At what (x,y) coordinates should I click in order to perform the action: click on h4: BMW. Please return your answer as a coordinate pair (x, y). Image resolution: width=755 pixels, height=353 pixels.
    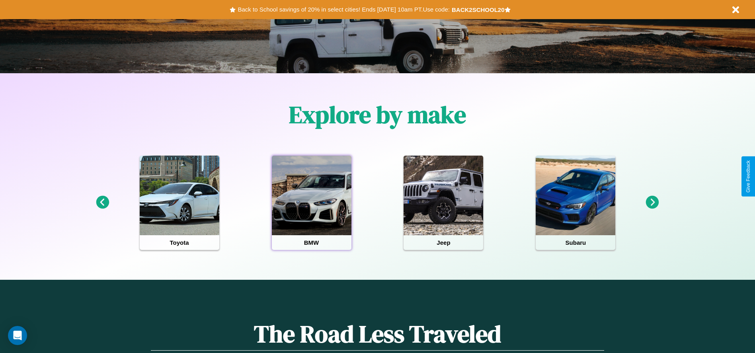
    Looking at the image, I should click on (312, 242).